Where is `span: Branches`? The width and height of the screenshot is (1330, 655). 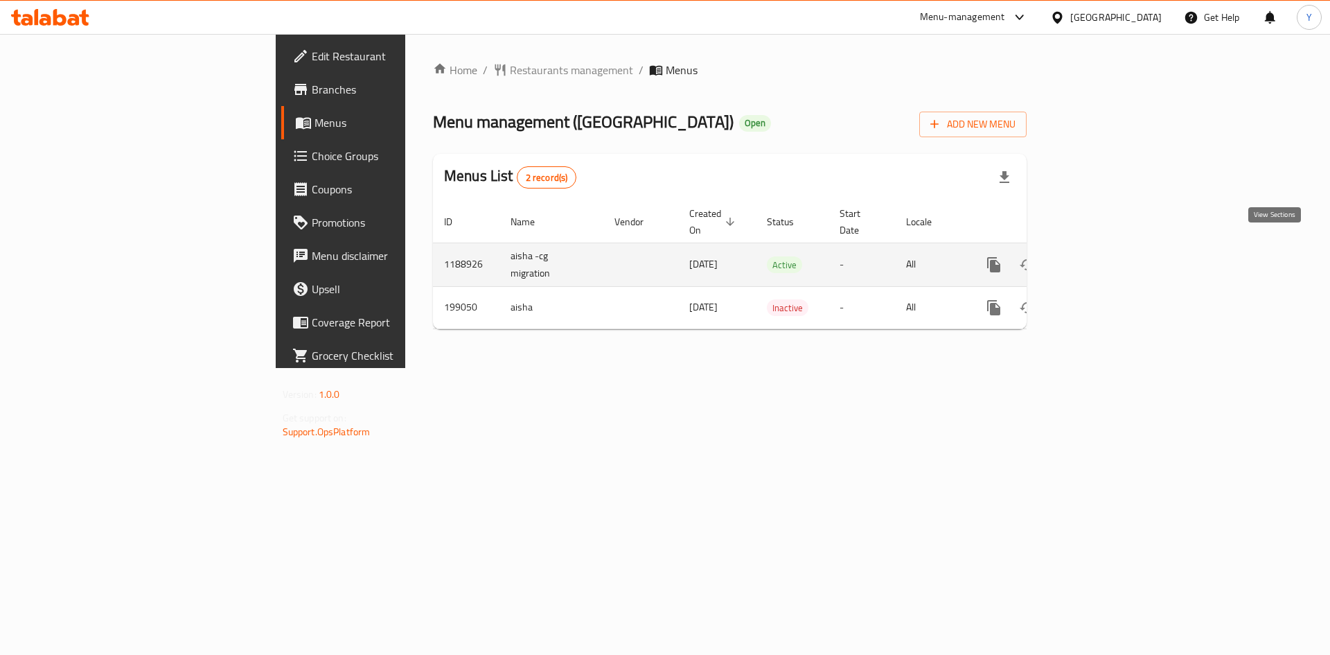 span: Branches is located at coordinates (399, 89).